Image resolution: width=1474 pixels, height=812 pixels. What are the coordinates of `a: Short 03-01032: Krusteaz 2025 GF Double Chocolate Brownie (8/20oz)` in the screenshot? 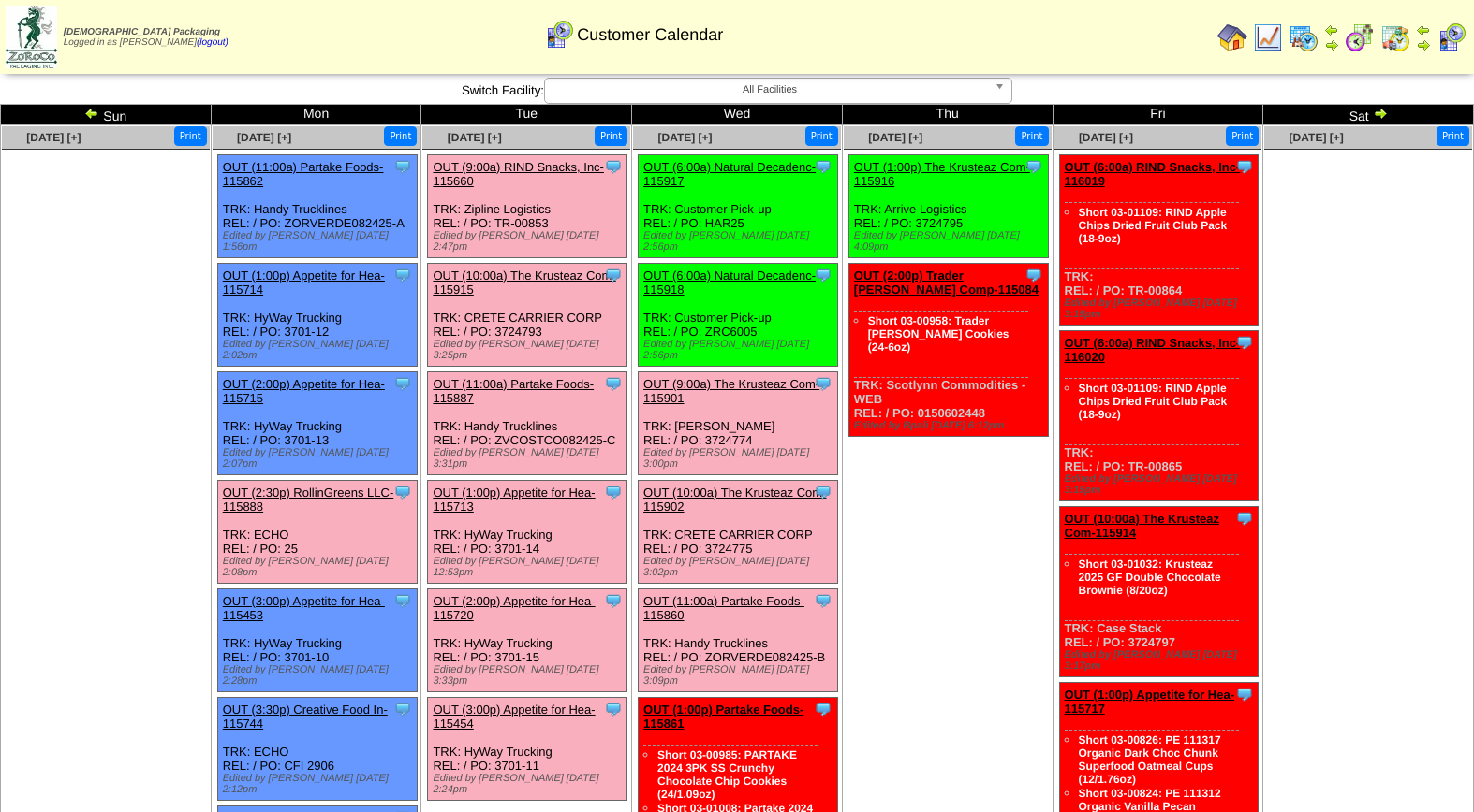 It's located at (1150, 578).